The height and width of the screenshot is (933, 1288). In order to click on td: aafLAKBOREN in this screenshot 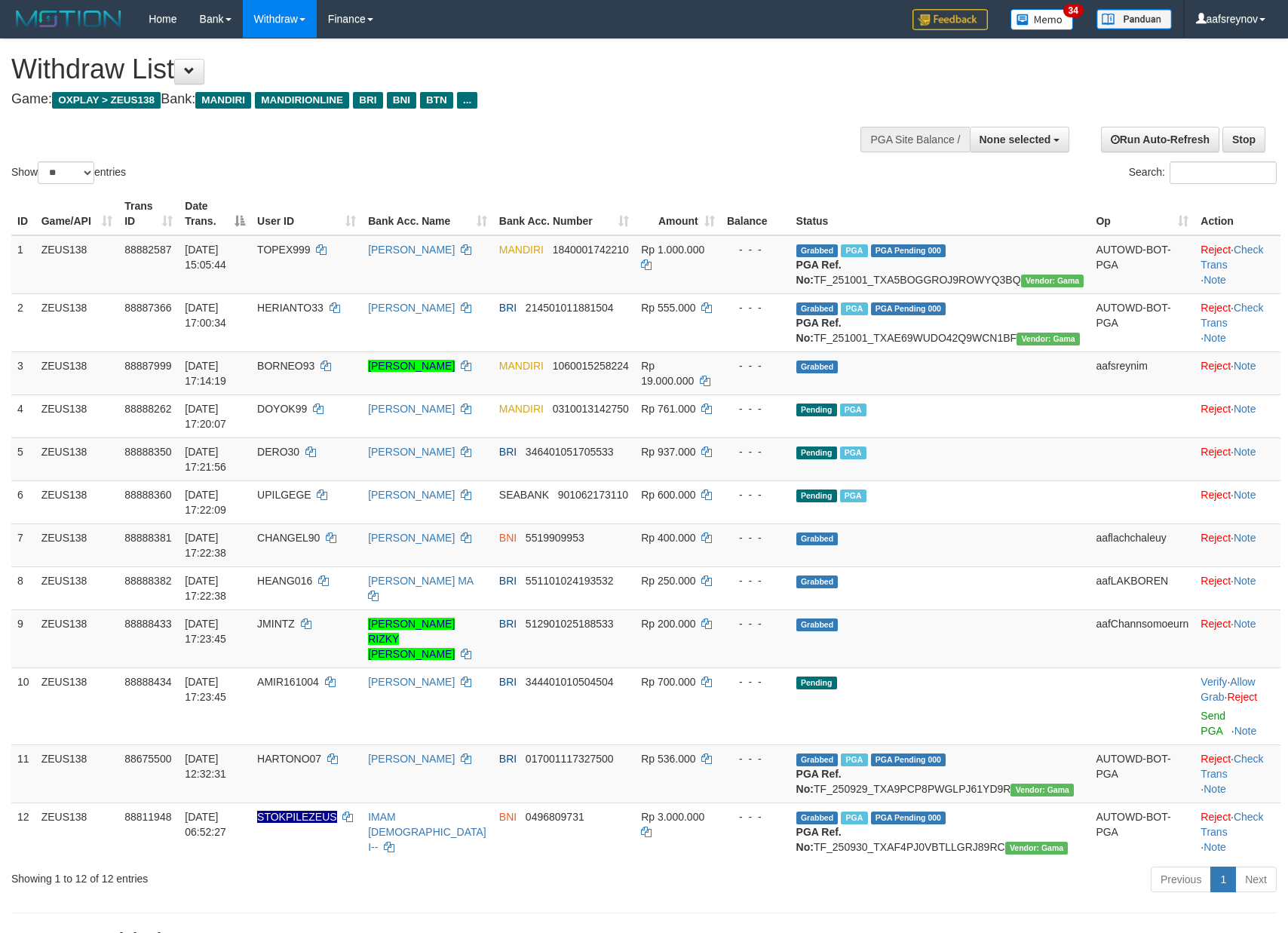, I will do `click(1141, 588)`.